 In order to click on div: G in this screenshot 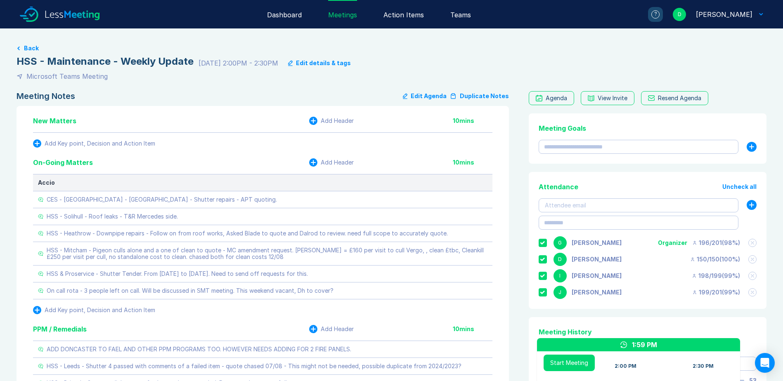, I will do `click(560, 243)`.